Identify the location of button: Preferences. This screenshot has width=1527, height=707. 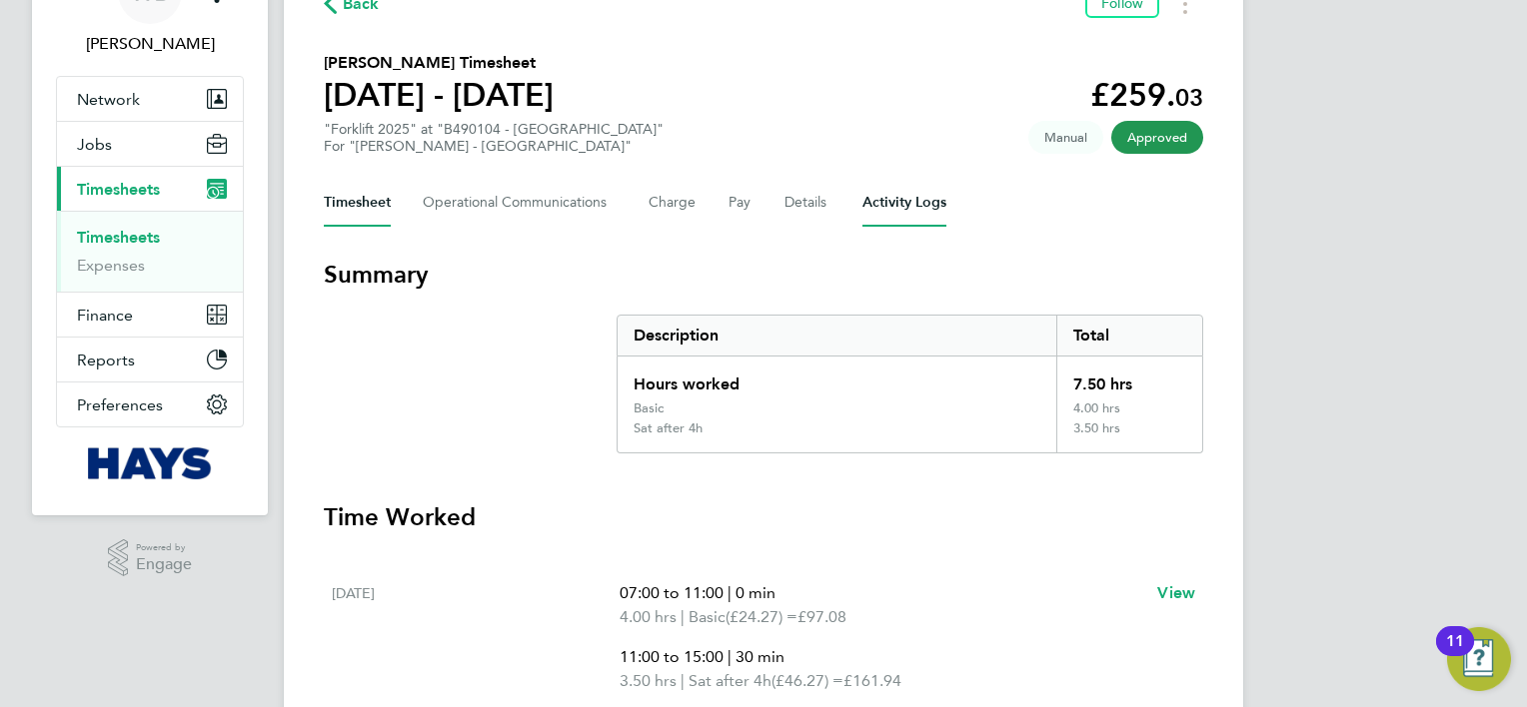
(150, 405).